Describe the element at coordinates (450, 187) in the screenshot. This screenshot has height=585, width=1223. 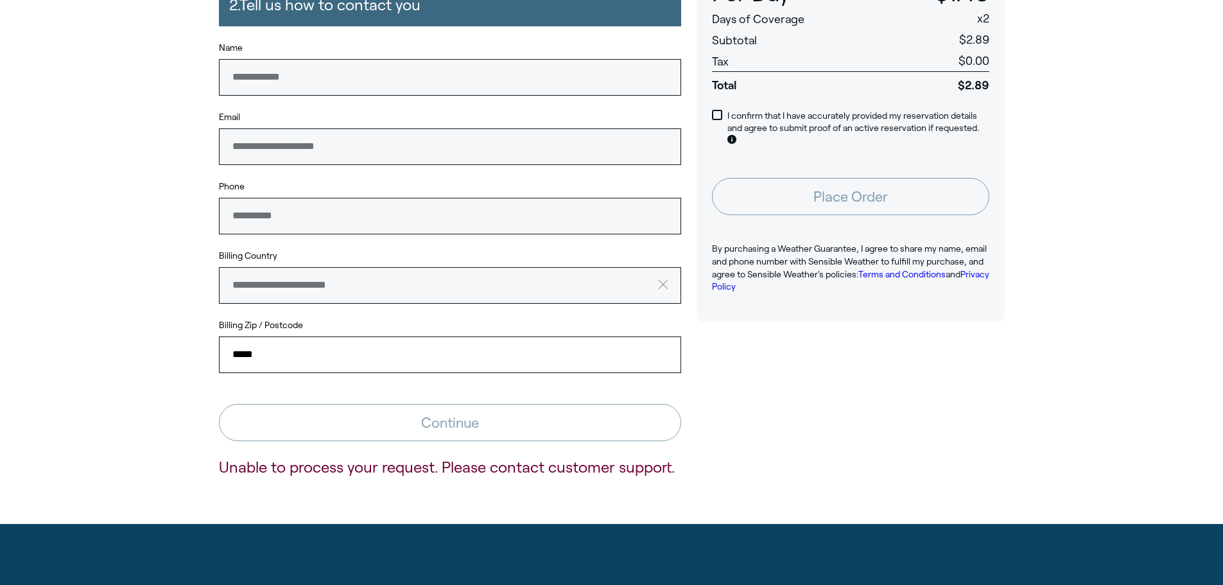
I see `label: Phone` at that location.